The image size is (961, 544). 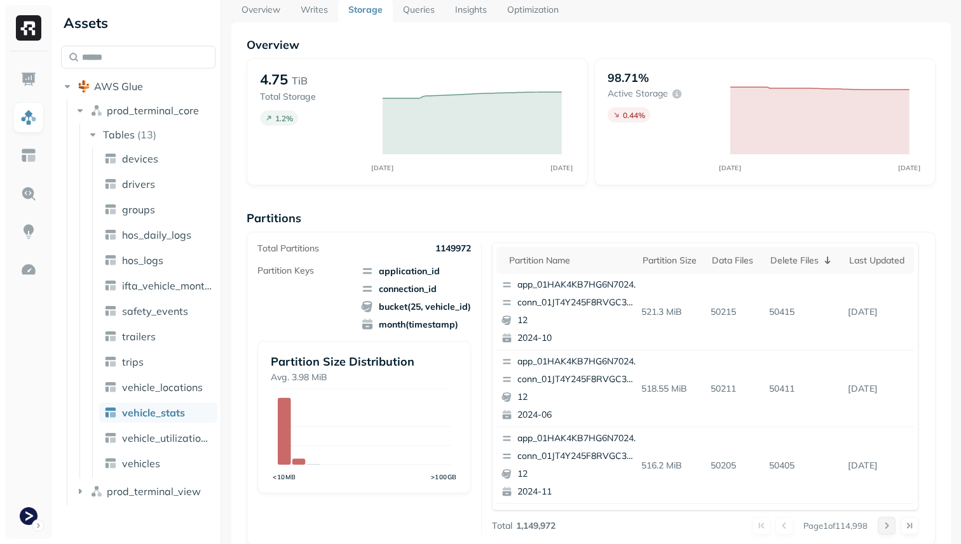 I want to click on span: trailers, so click(x=138, y=337).